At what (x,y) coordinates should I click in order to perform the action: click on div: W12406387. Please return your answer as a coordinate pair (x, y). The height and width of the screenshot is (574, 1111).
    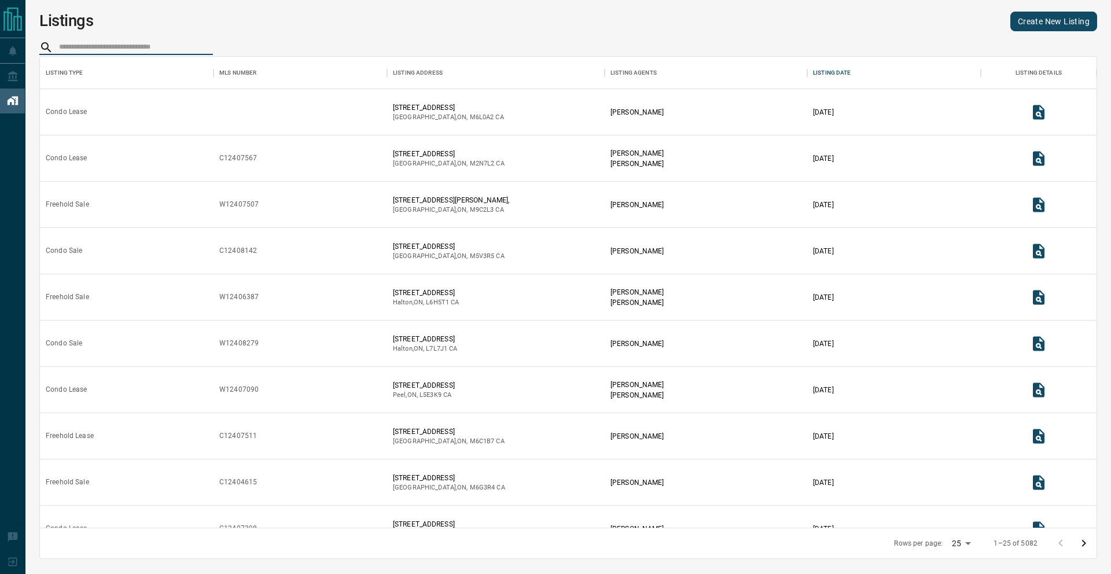
    Looking at the image, I should click on (239, 297).